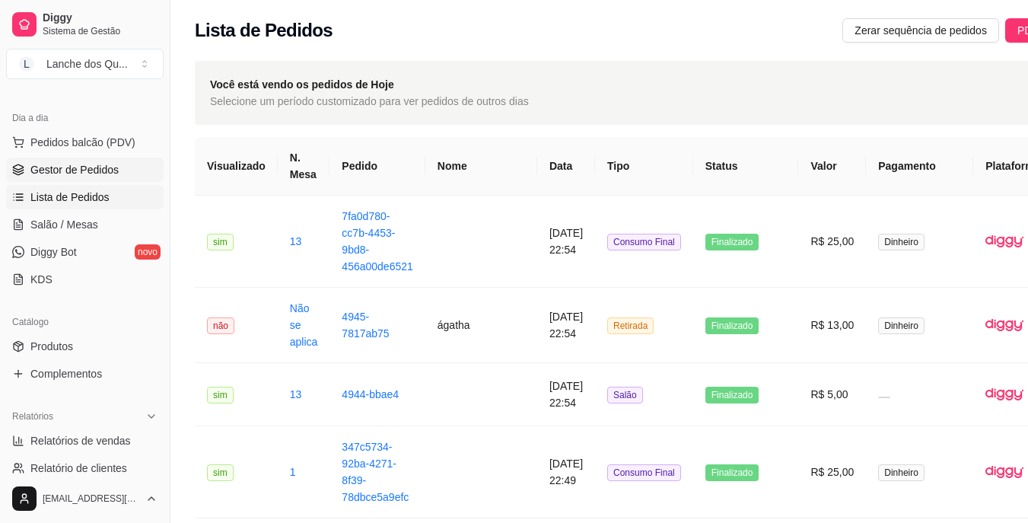 The height and width of the screenshot is (523, 1028). What do you see at coordinates (566, 166) in the screenshot?
I see `th: Data` at bounding box center [566, 166].